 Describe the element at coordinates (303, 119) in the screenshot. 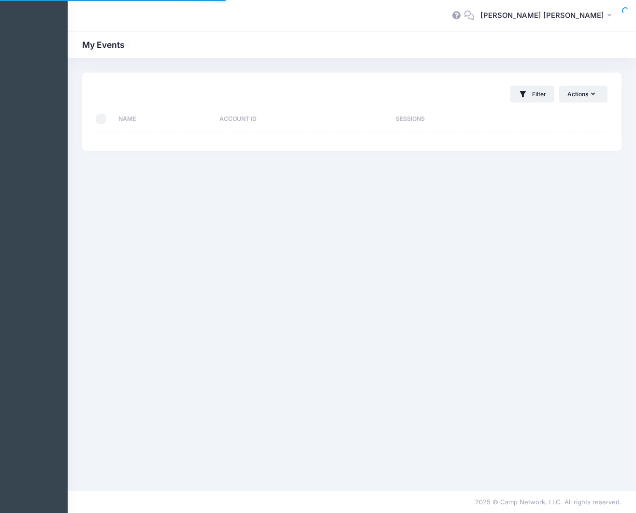

I see `th: Account ID` at that location.